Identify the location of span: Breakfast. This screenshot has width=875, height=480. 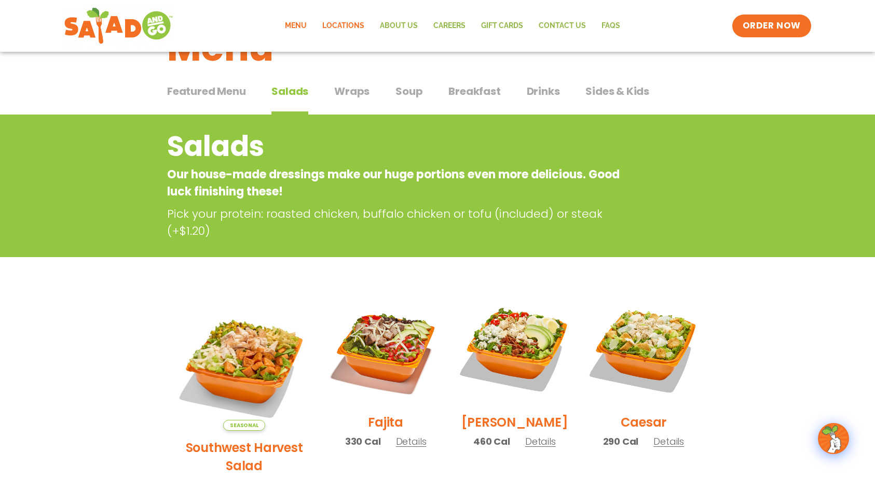
(474, 91).